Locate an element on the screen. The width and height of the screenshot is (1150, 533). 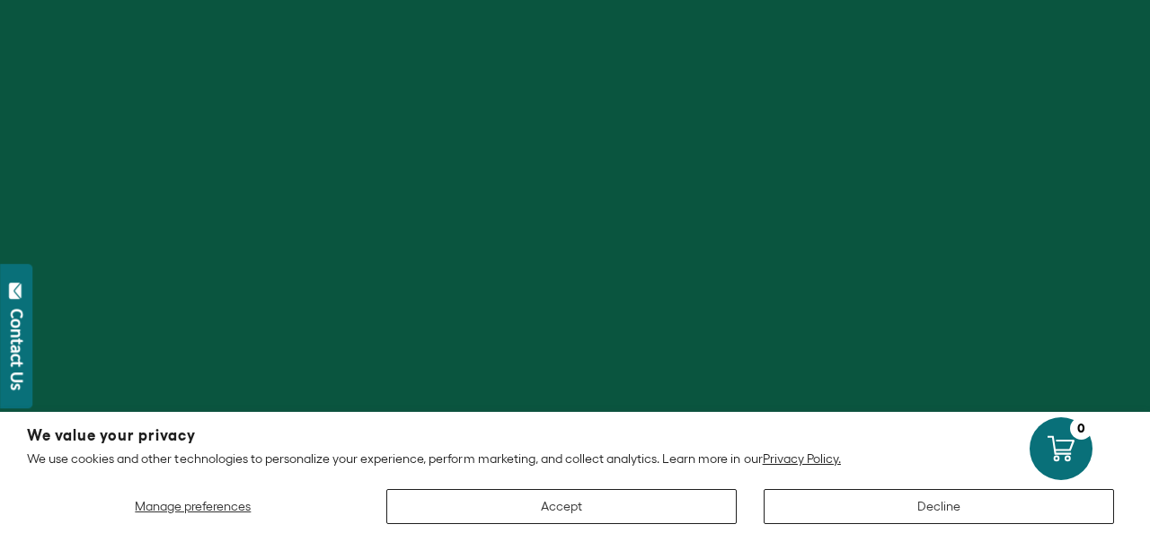
div: Contact Us is located at coordinates (17, 349).